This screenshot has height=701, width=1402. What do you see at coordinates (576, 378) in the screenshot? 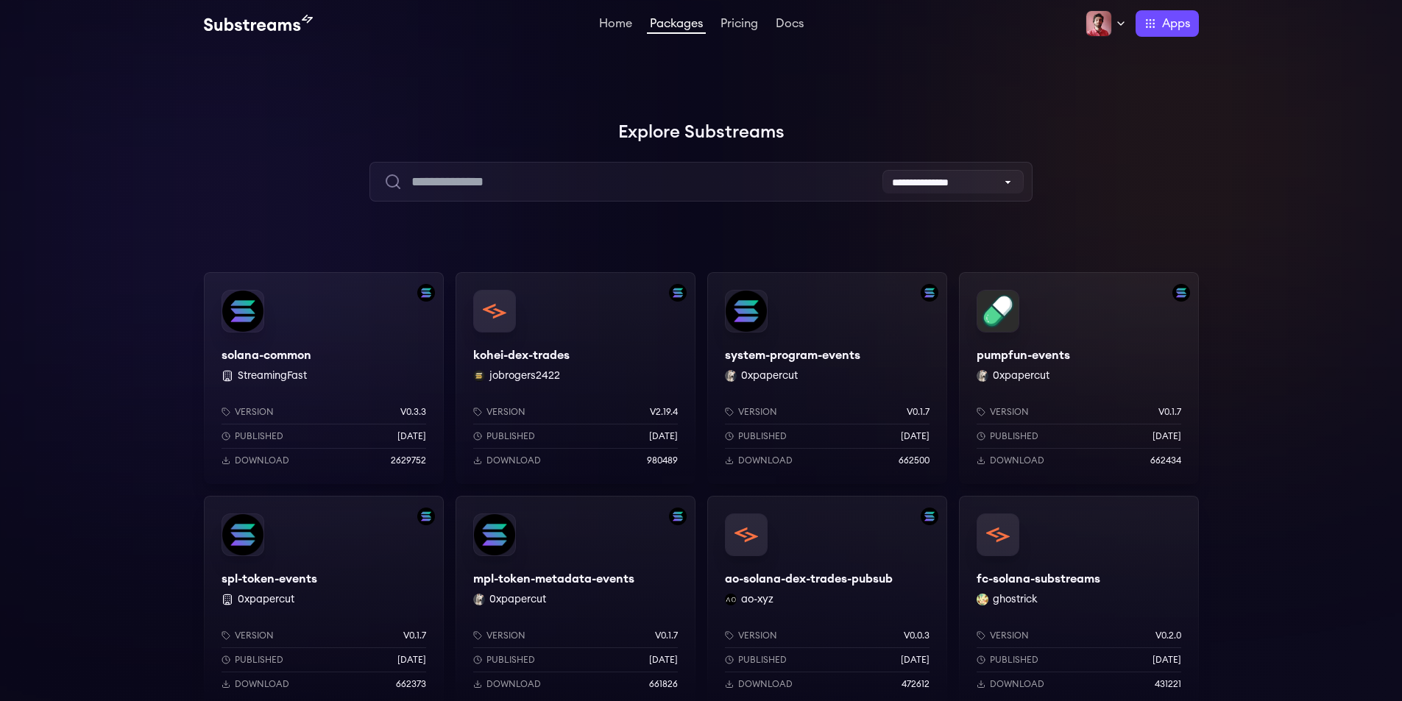
I see `a: Filter by solana networkkohei-dex-tradeskohei-dex-tradesjobrogers2422 jobrogers2422Versionv2.19.4...` at bounding box center [576, 378].